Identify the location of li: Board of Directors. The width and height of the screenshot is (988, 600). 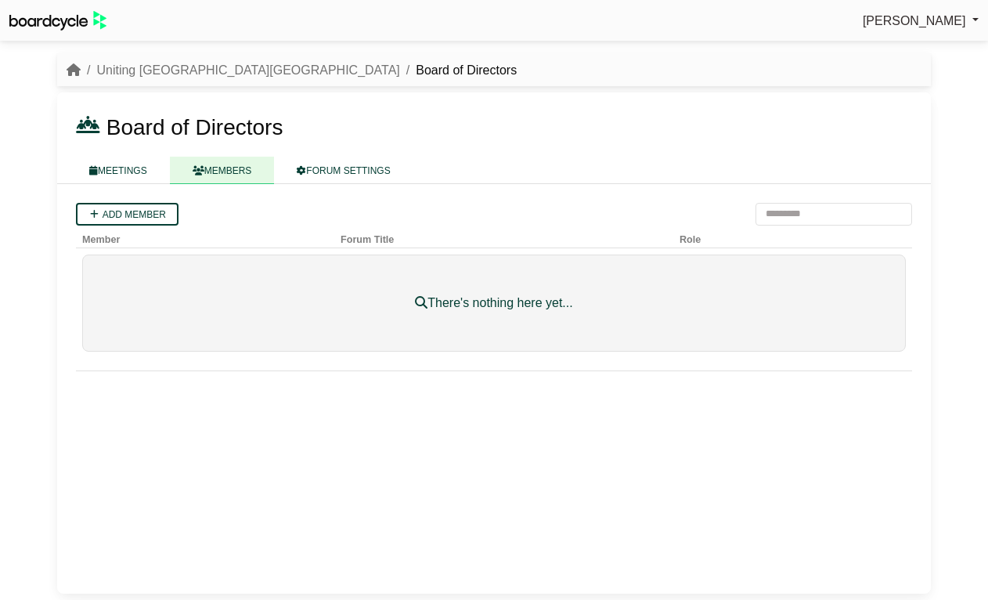
(458, 70).